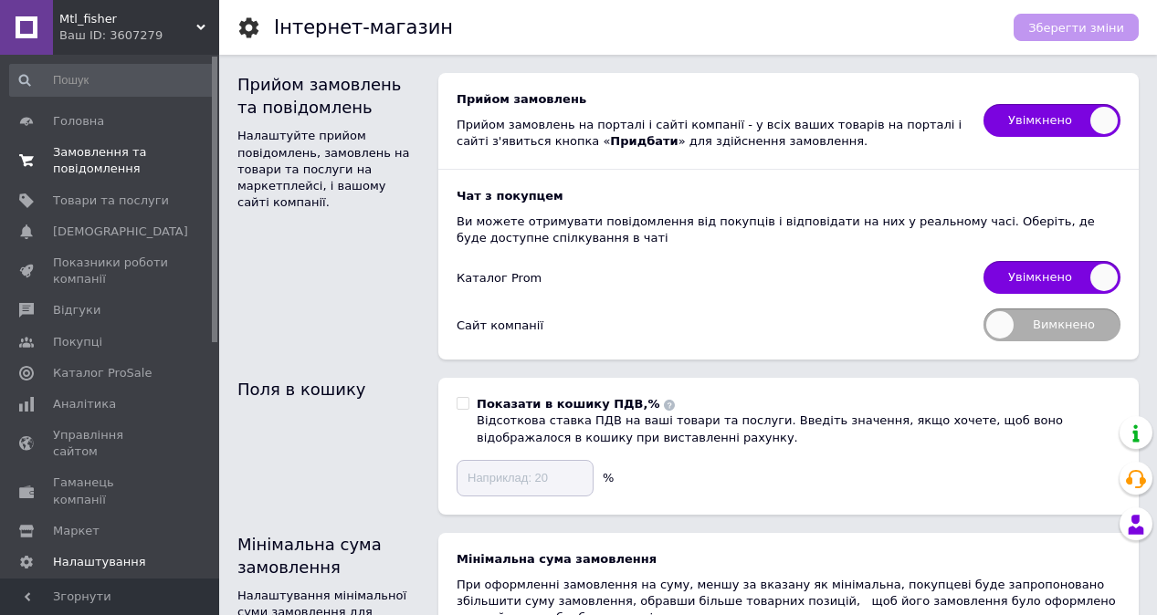 The height and width of the screenshot is (615, 1157). What do you see at coordinates (329, 389) in the screenshot?
I see `div: Поля в кошику` at bounding box center [329, 389].